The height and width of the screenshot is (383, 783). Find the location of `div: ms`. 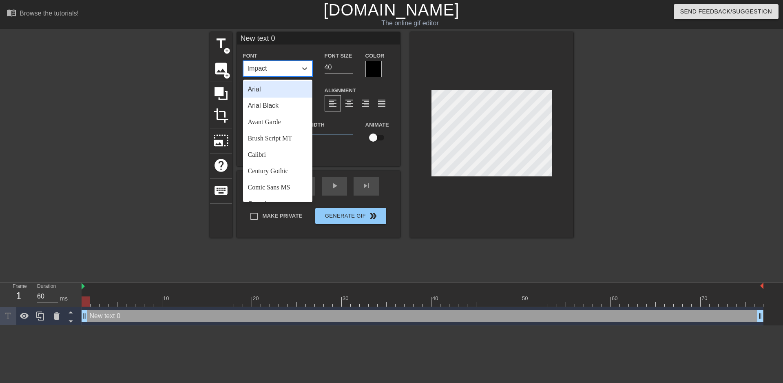

div: ms is located at coordinates (64, 298).